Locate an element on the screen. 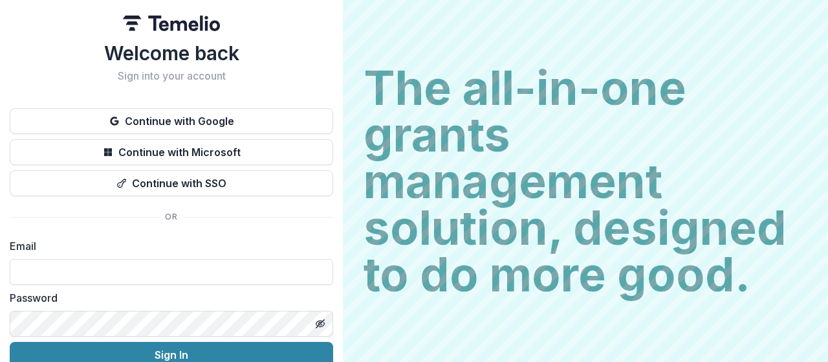  button: Continue with Microsoft is located at coordinates (171, 152).